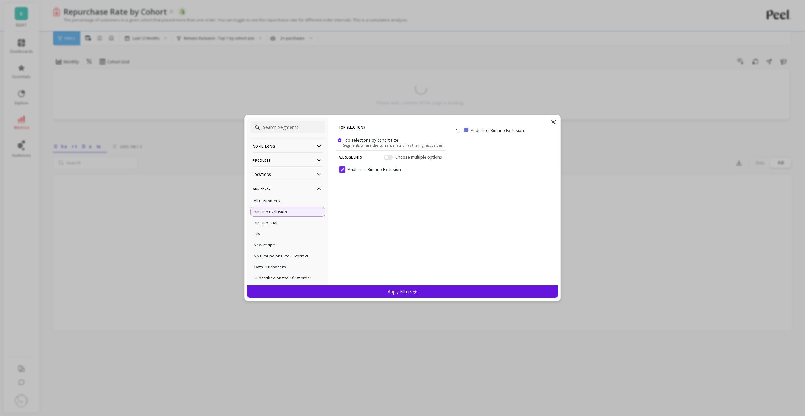  What do you see at coordinates (350, 157) in the screenshot?
I see `p: All Segments` at bounding box center [350, 157].